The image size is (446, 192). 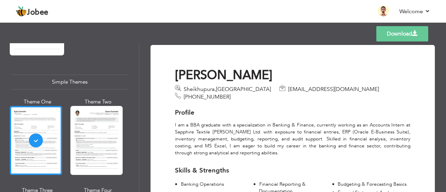 What do you see at coordinates (217, 184) in the screenshot?
I see `div: Banking Operations` at bounding box center [217, 184].